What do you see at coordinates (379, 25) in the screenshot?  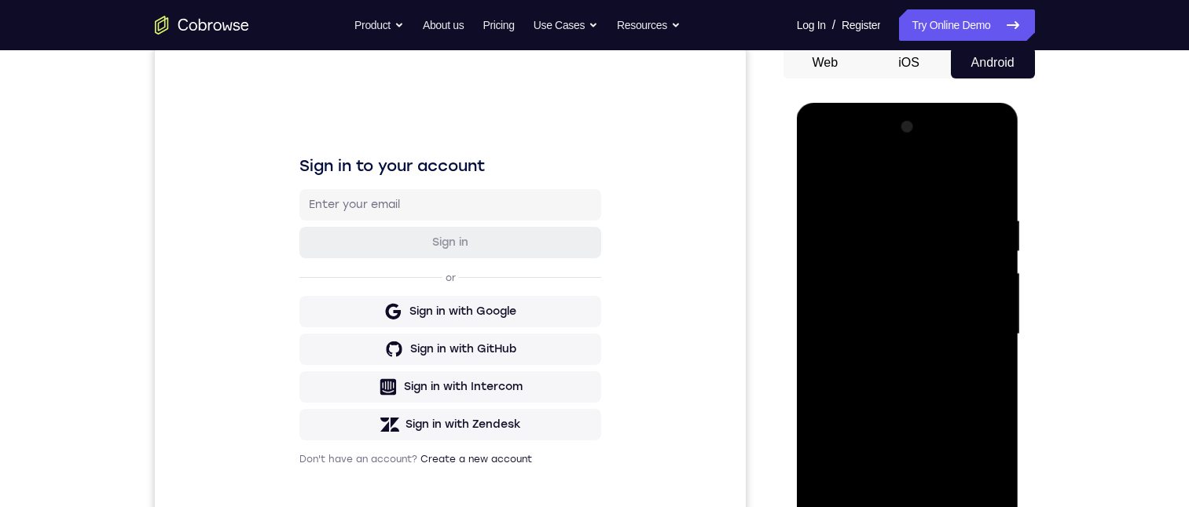 I see `button: Product` at bounding box center [379, 25].